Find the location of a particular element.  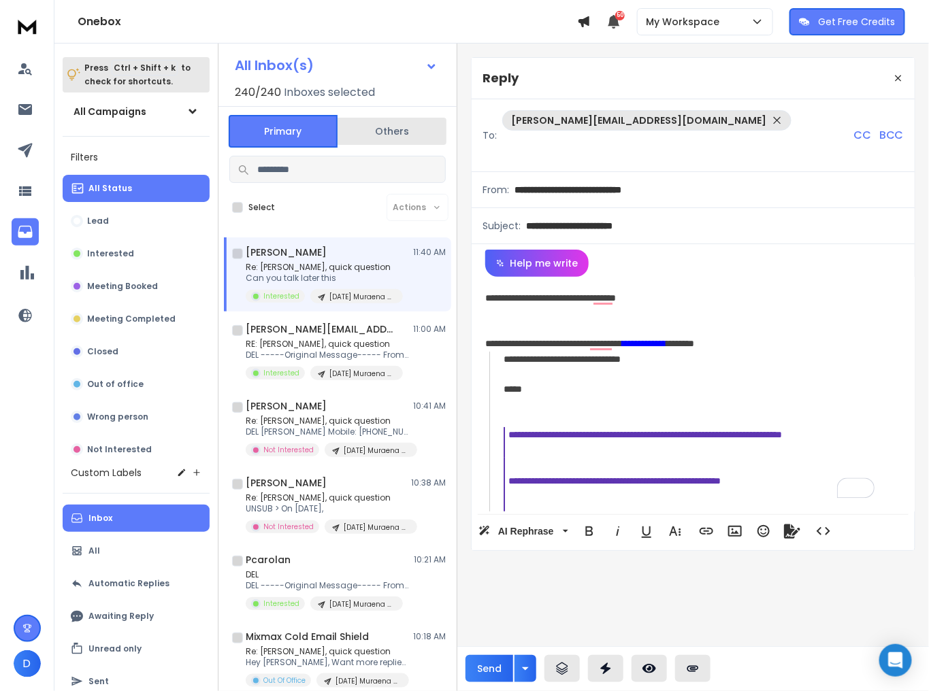

p: Meeting Booked is located at coordinates (122, 286).